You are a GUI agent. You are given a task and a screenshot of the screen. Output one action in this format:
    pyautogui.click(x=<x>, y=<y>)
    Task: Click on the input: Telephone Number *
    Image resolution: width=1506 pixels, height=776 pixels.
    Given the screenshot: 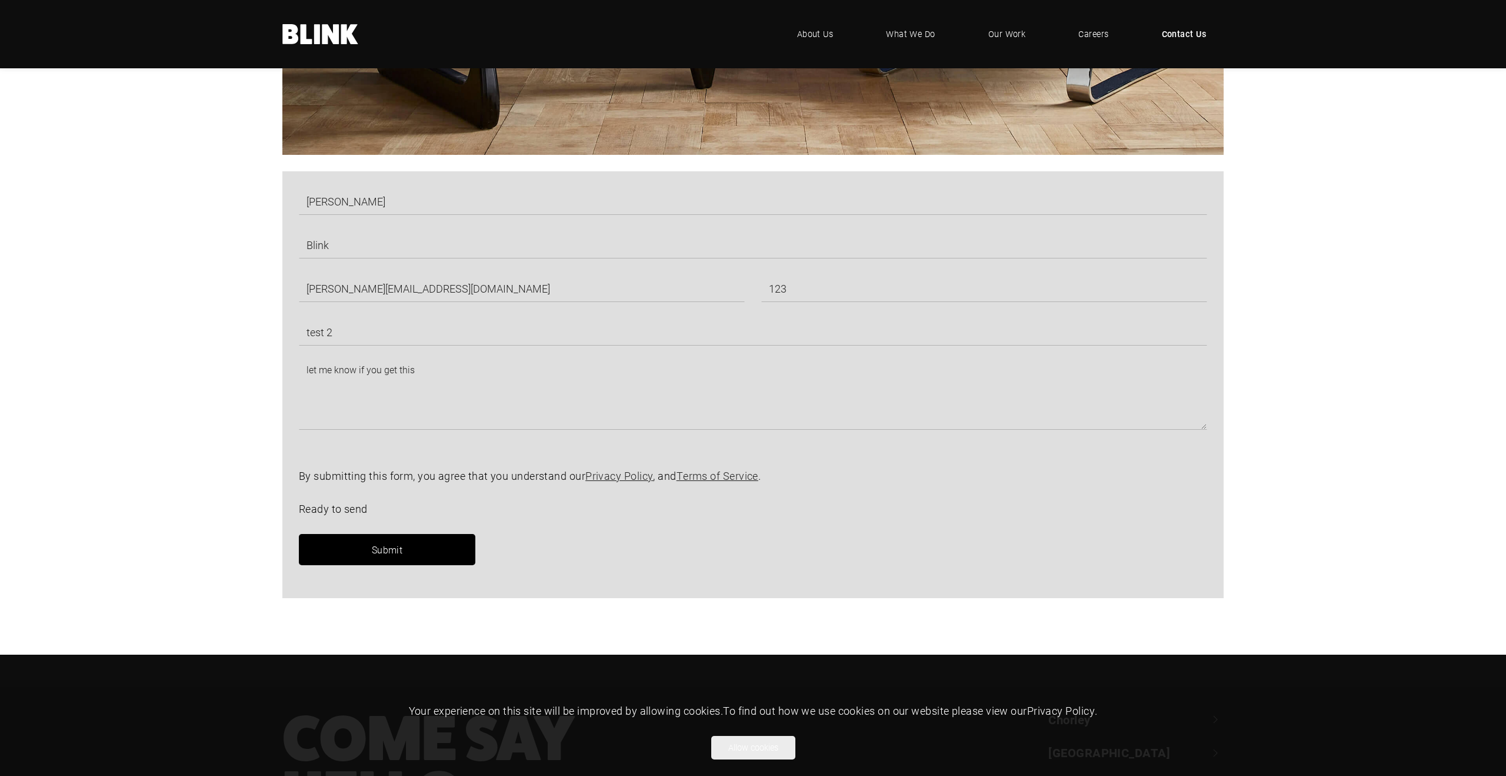 What is the action you would take?
    pyautogui.click(x=984, y=288)
    